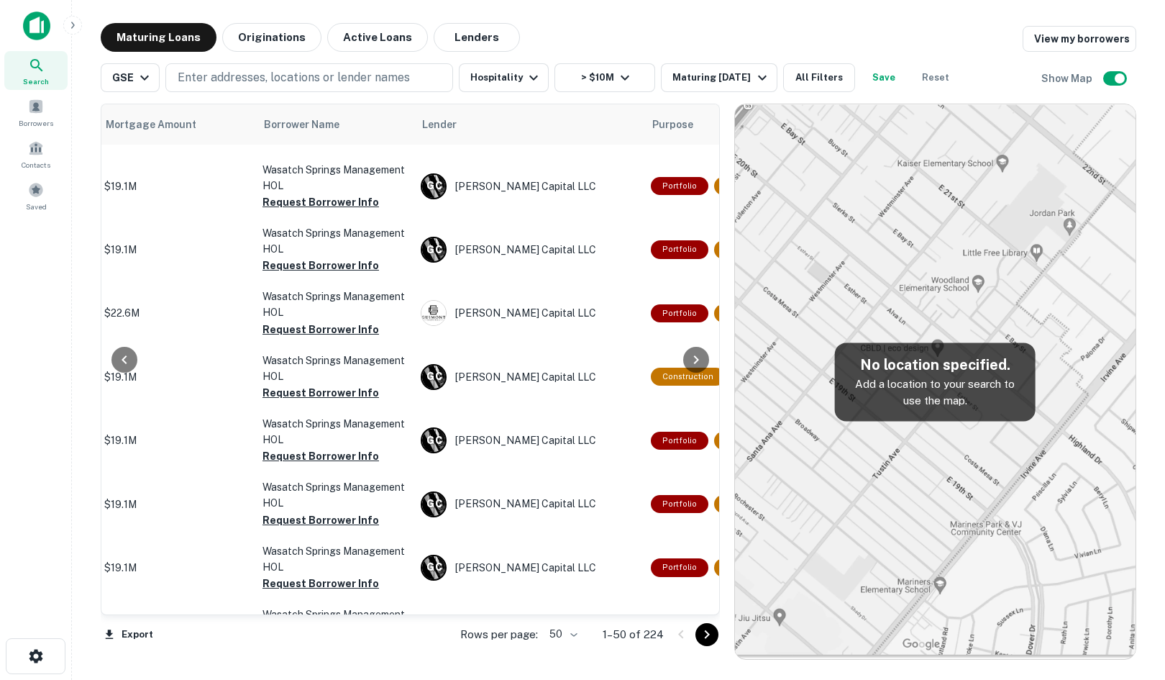  Describe the element at coordinates (504, 78) in the screenshot. I see `button: Hospitality` at that location.